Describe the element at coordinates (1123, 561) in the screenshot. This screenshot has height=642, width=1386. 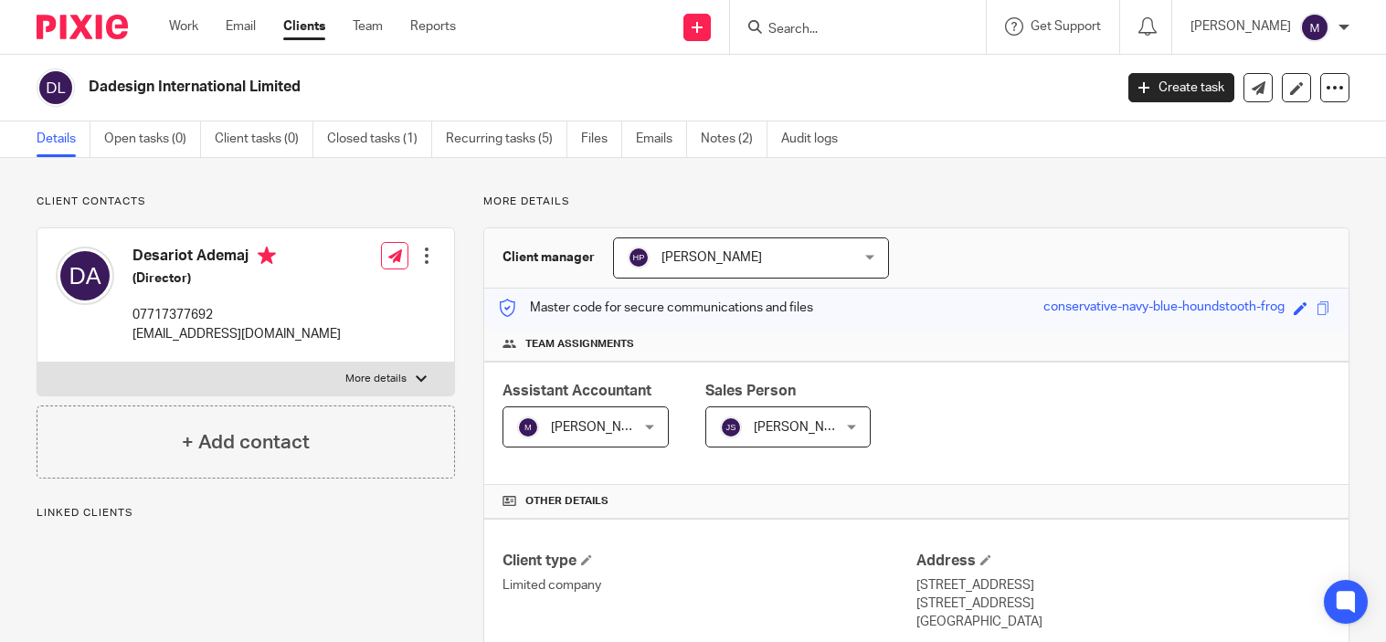
I see `h4: Address` at that location.